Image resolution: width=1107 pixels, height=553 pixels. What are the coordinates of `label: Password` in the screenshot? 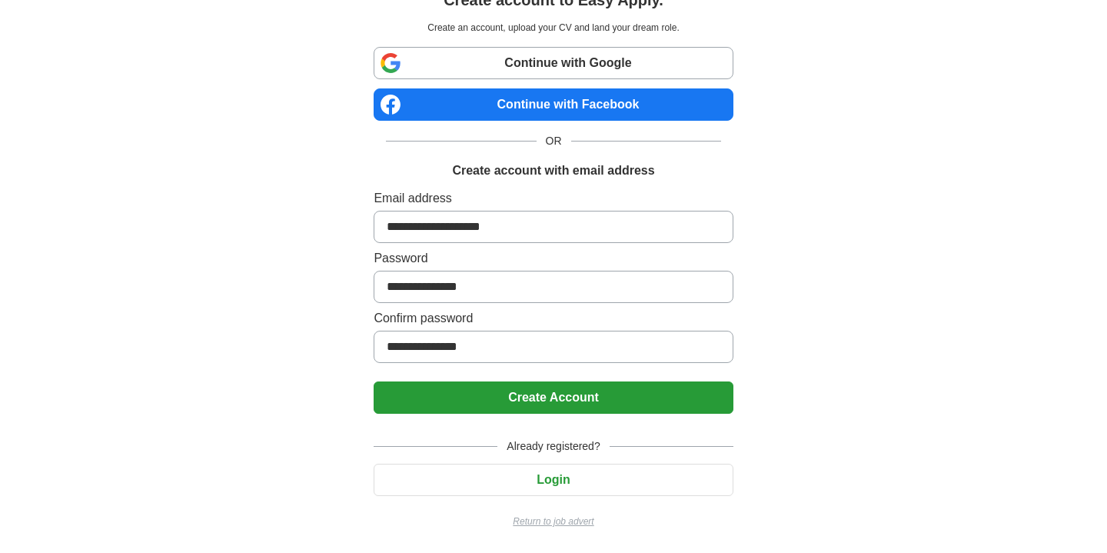 It's located at (553, 258).